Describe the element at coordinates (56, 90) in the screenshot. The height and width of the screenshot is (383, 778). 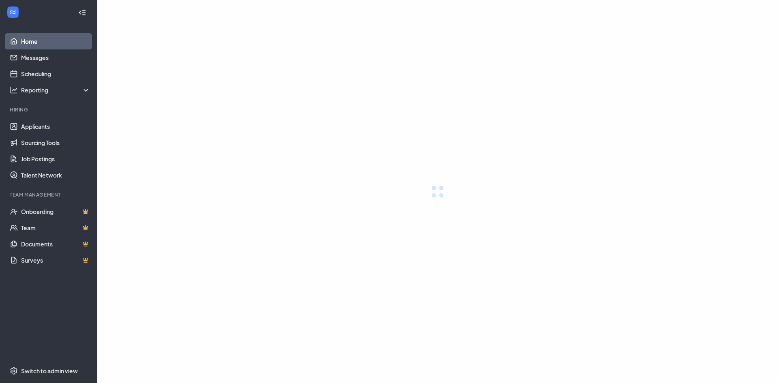
I see `div: Reporting` at that location.